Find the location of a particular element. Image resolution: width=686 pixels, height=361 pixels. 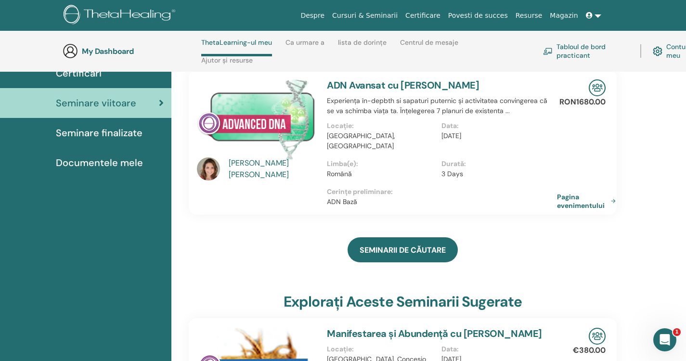

img: chalkboard-teacher.svg is located at coordinates (548, 51).